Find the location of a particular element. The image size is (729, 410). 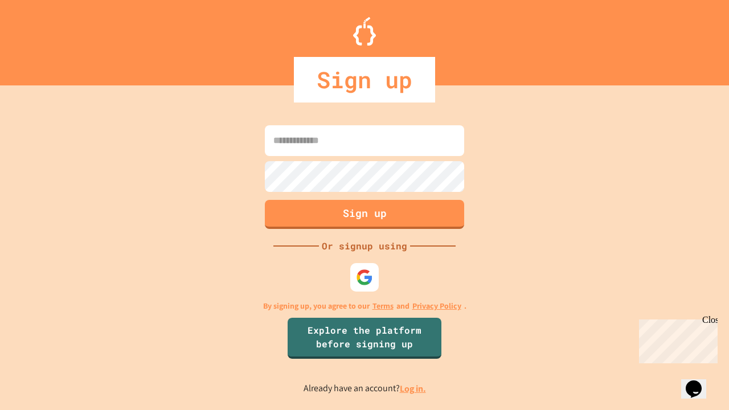

button: Sign up is located at coordinates (364, 214).